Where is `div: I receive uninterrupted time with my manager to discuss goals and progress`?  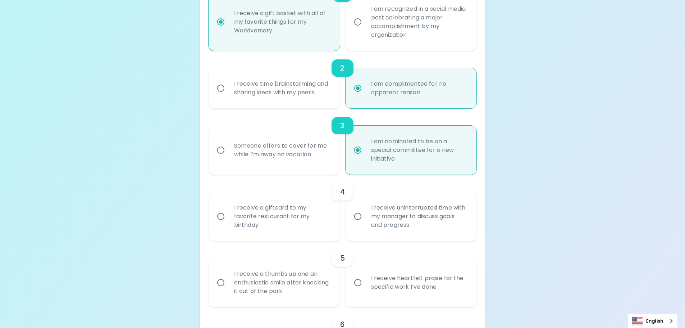 div: I receive uninterrupted time with my manager to discuss goals and progress is located at coordinates (419, 216).